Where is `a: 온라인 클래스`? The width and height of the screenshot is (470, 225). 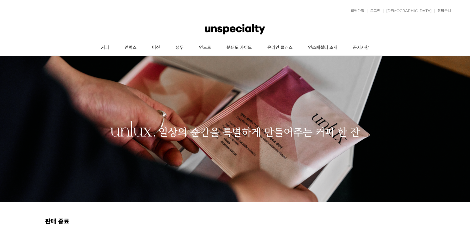 a: 온라인 클래스 is located at coordinates (280, 48).